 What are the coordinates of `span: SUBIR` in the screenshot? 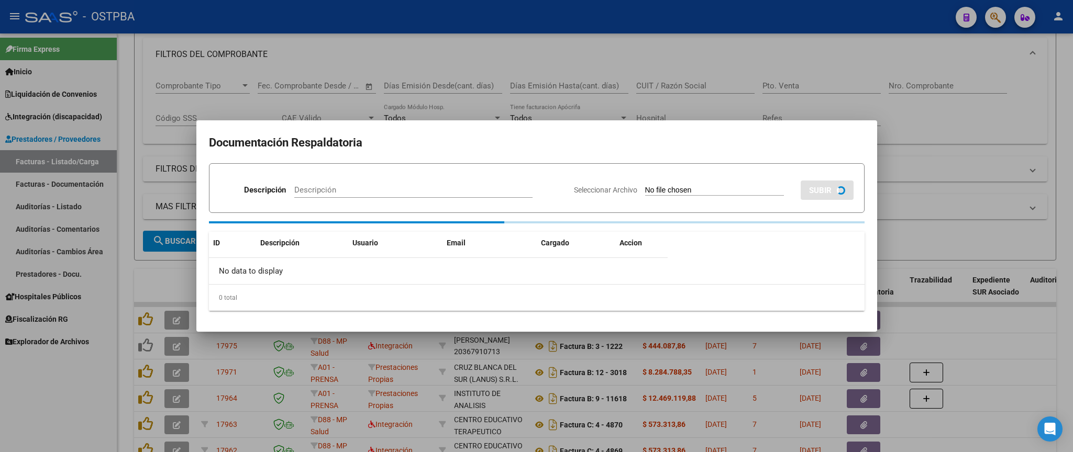 It's located at (820, 191).